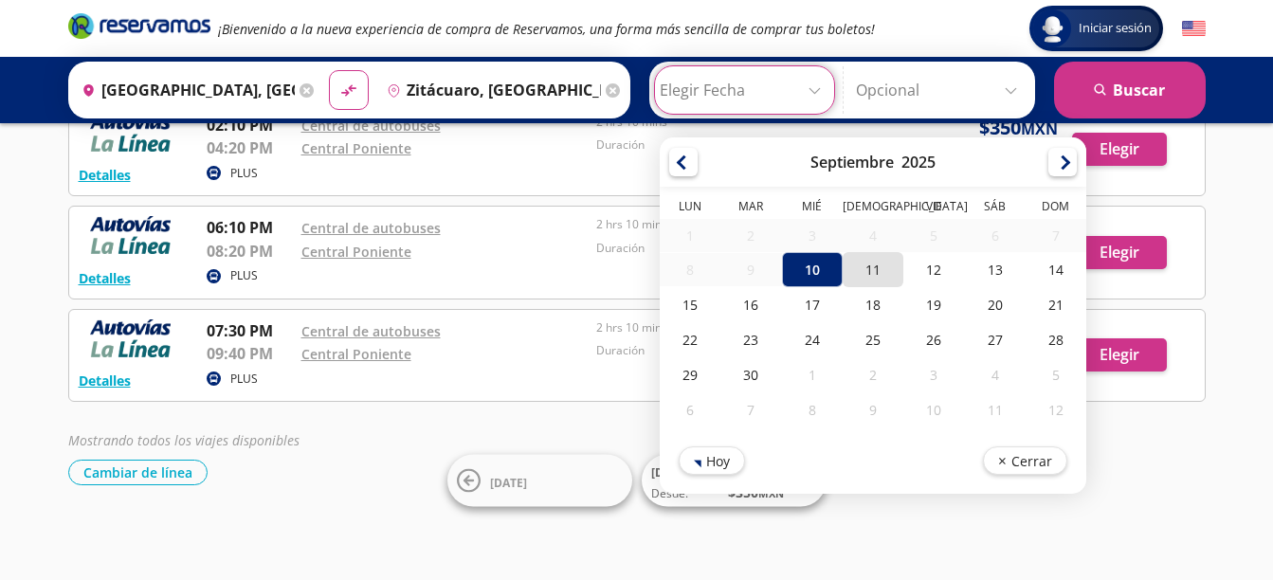 The height and width of the screenshot is (580, 1273). Describe the element at coordinates (934, 304) in the screenshot. I see `div: 19-Sep-25` at that location.